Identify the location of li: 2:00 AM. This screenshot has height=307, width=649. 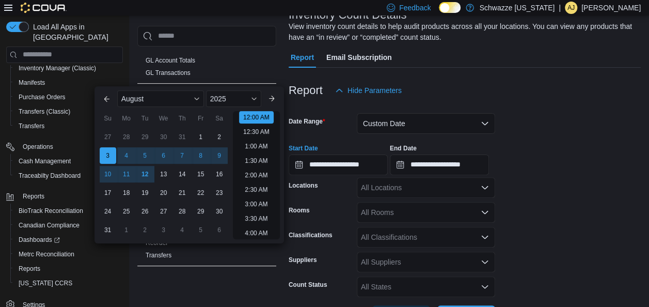
(256, 175).